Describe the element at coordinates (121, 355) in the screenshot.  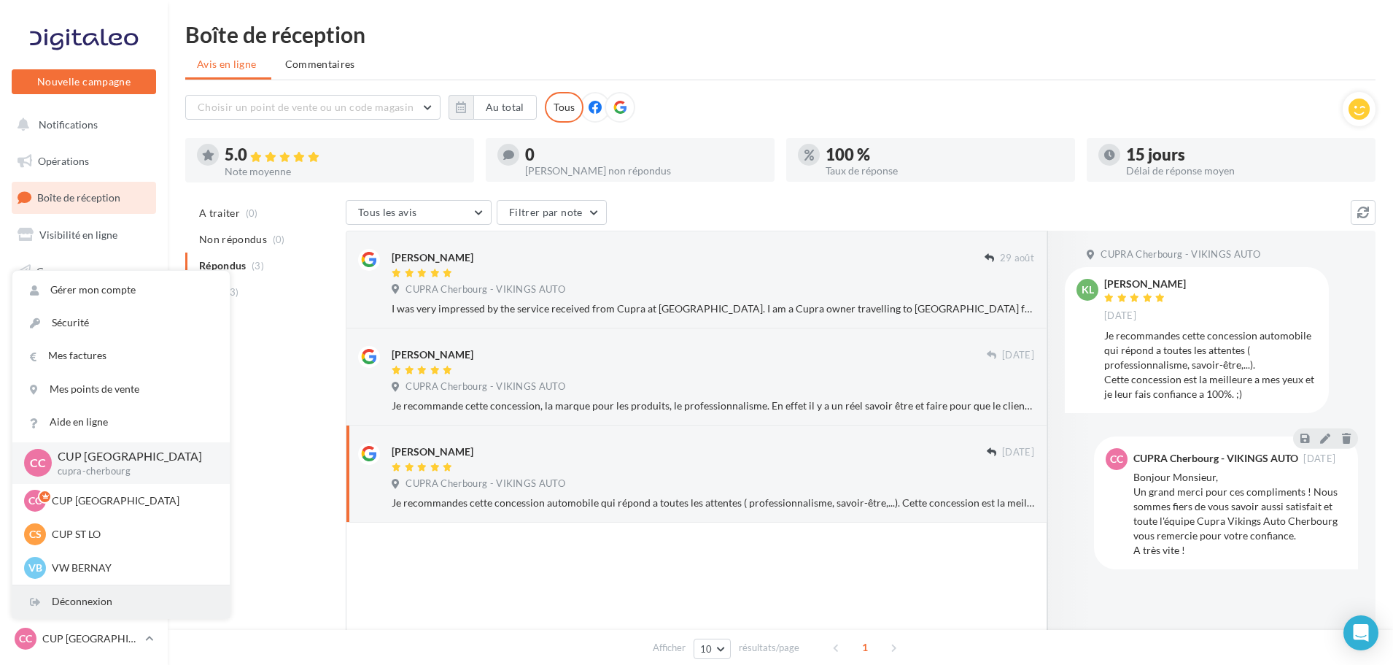
I see `a: Mes factures` at that location.